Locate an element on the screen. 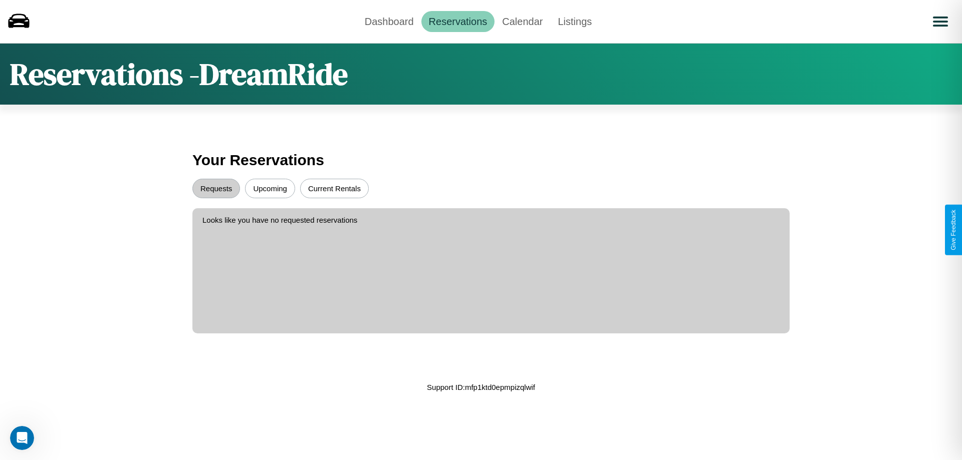 The width and height of the screenshot is (962, 460). div: Give Feedback is located at coordinates (953, 230).